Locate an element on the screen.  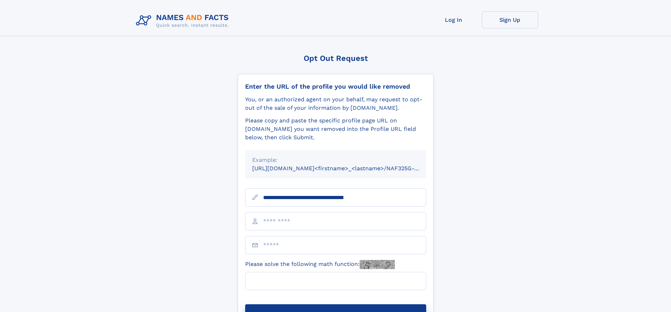
label: Please solve the following math function: is located at coordinates (320, 265).